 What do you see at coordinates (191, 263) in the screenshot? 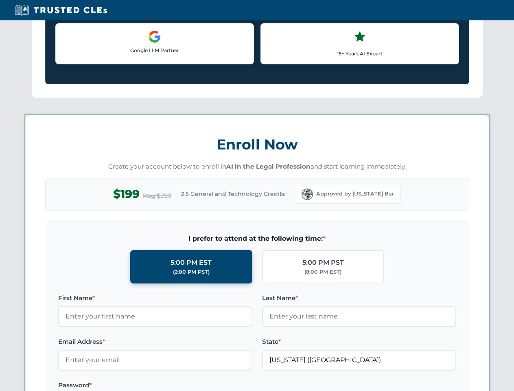
I see `div: 5:00 PM EST` at bounding box center [191, 263].